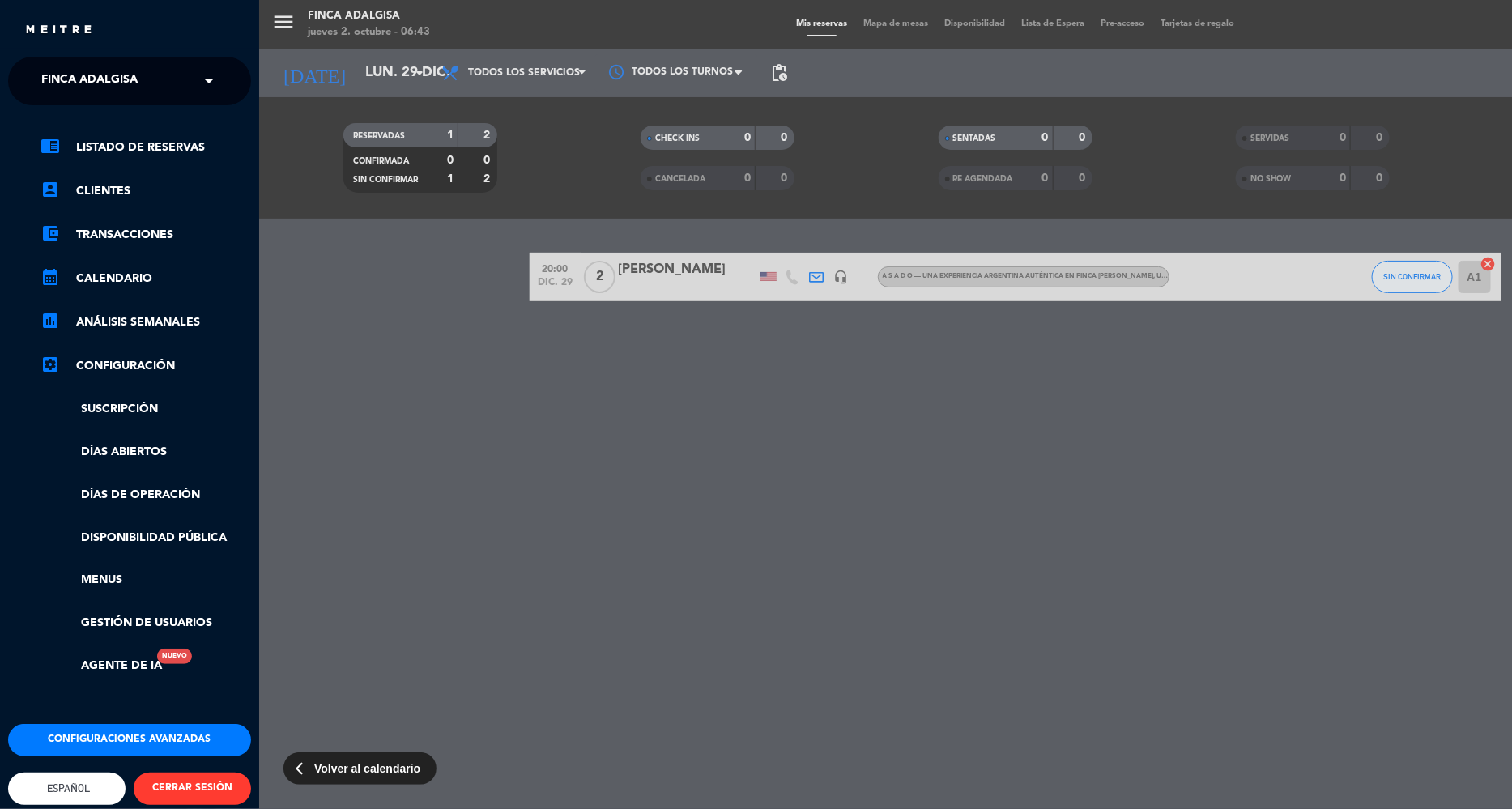 The width and height of the screenshot is (1512, 809). Describe the element at coordinates (146, 495) in the screenshot. I see `a: Días de Operación` at that location.